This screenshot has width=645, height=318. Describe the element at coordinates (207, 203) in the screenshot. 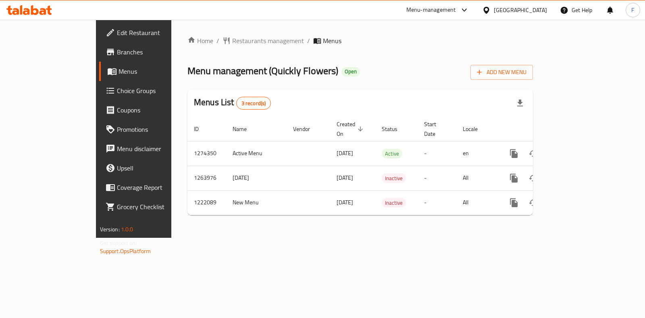

I see `td: 1222089` at that location.